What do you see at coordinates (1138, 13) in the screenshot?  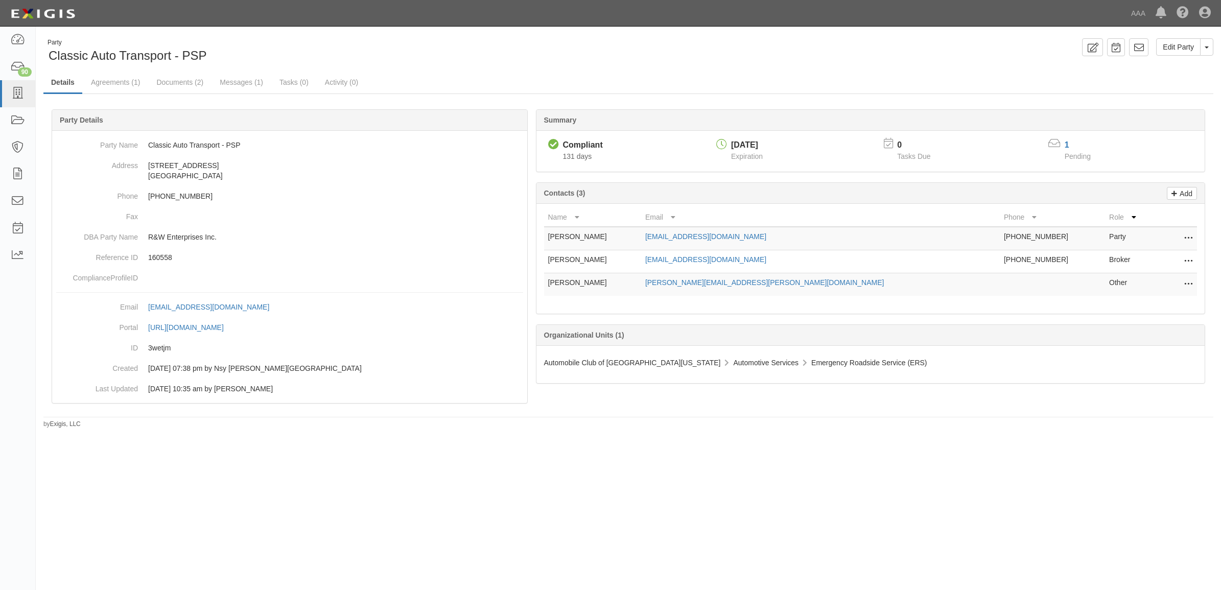 I see `a: AAA` at bounding box center [1138, 13].